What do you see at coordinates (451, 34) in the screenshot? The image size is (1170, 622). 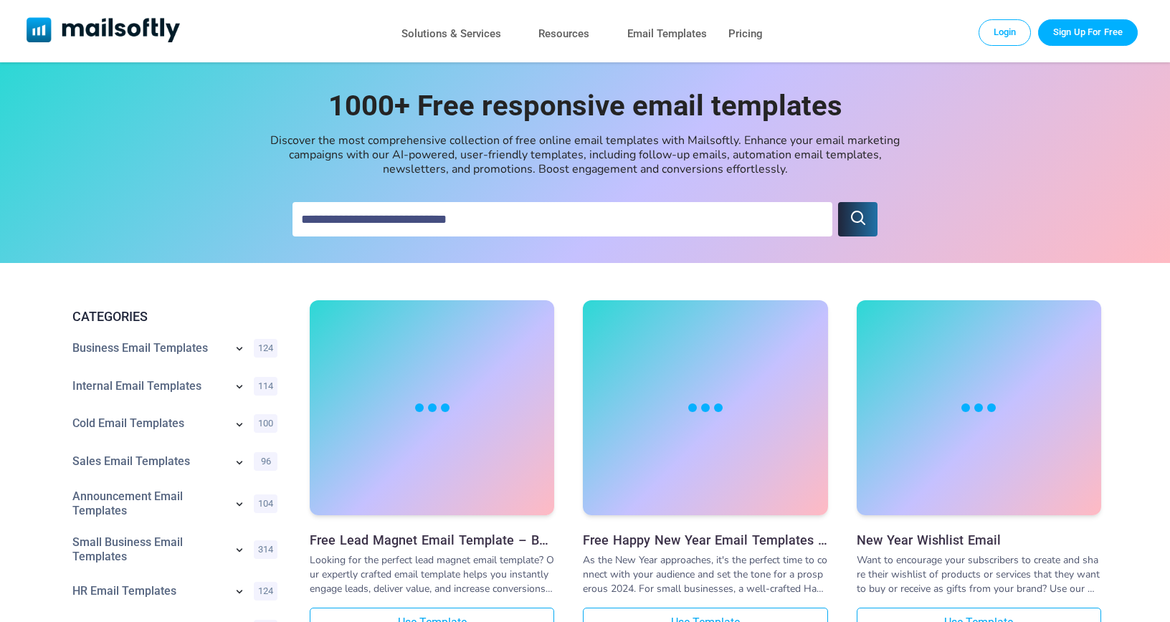 I see `a: Solutions & Services` at bounding box center [451, 34].